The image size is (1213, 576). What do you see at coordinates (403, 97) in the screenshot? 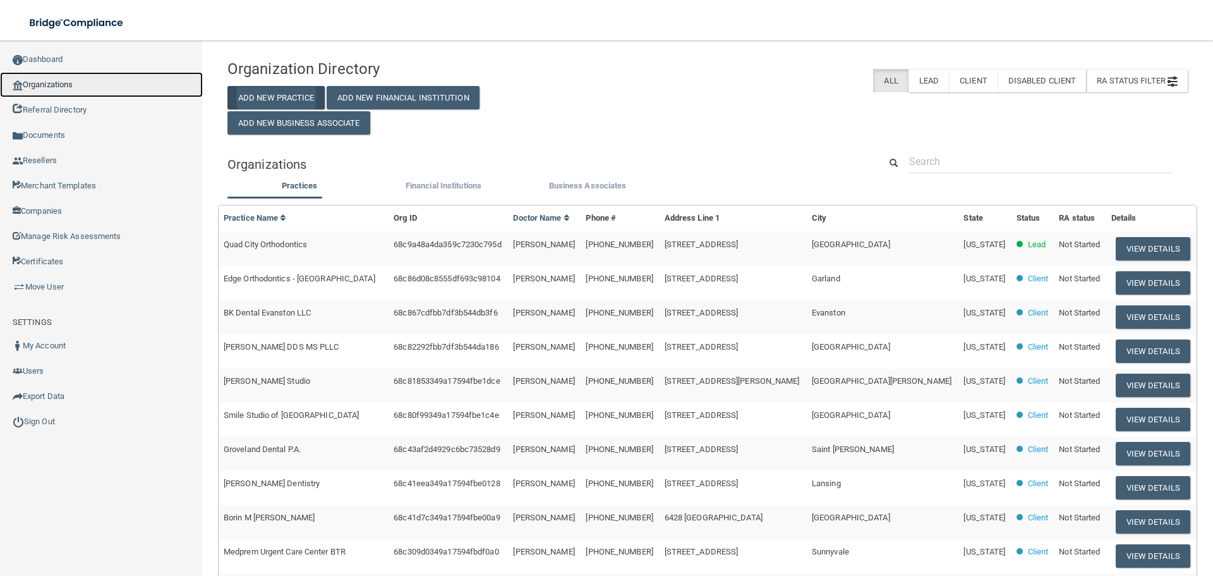
I see `button: Add New Financial Institution` at bounding box center [403, 97].